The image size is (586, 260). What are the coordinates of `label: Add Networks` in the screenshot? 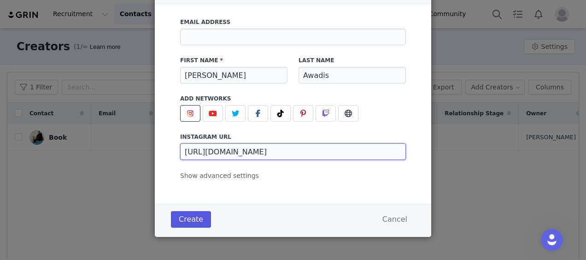 It's located at (293, 99).